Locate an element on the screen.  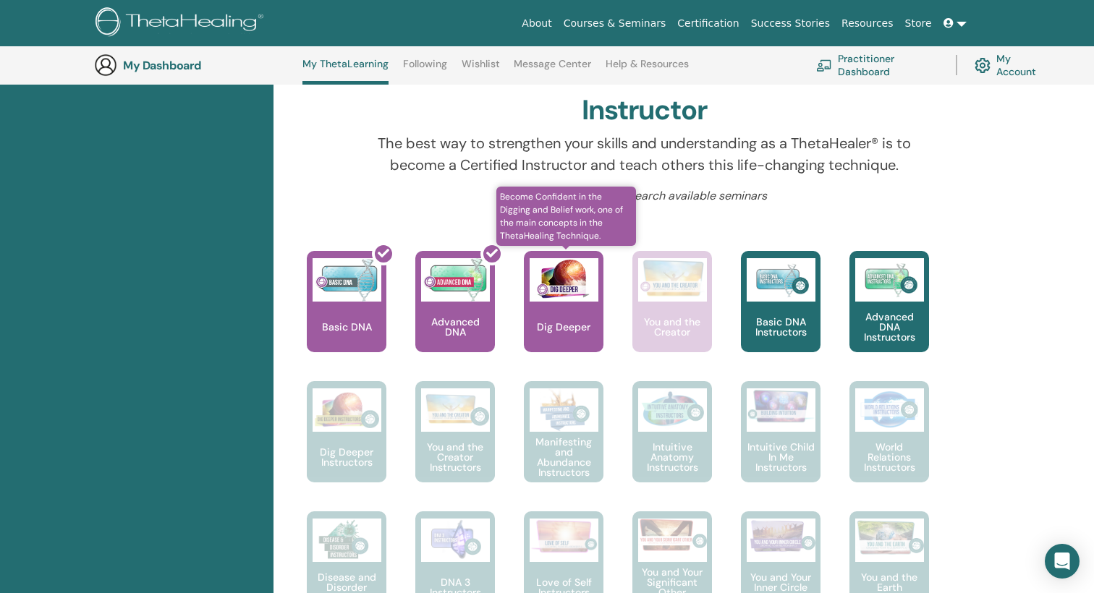
img: Basic DNA is located at coordinates (347, 280).